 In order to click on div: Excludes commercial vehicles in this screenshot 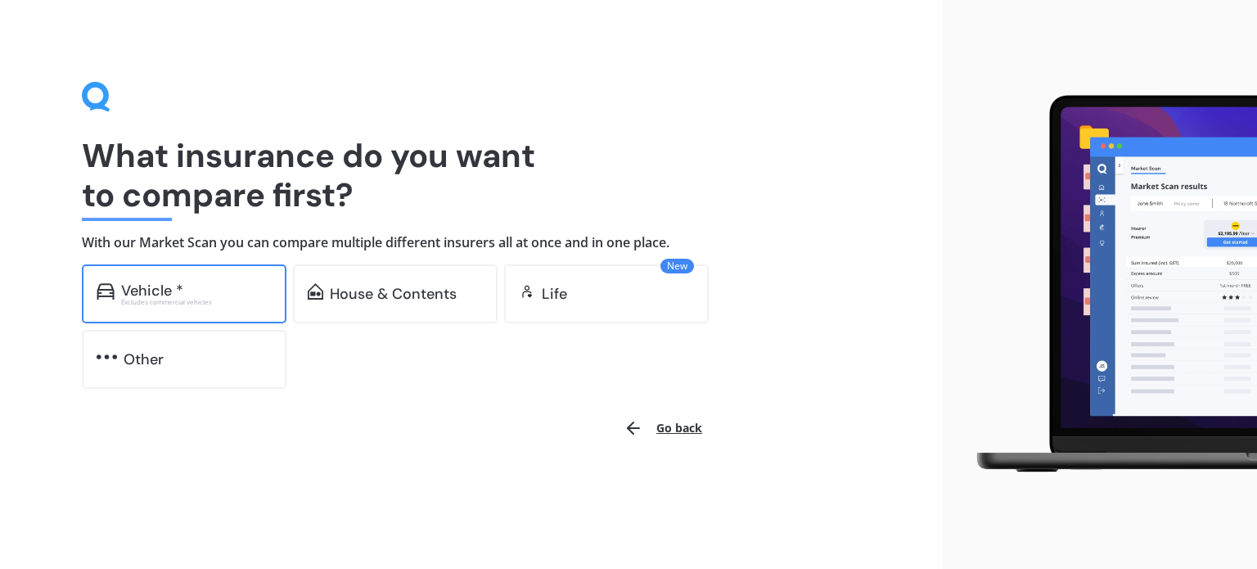, I will do `click(196, 302)`.